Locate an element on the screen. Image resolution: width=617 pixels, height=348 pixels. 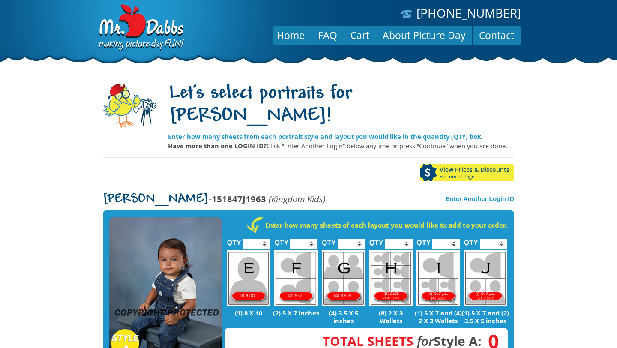
p: (8) 2 X 3 Wallets is located at coordinates (391, 317).